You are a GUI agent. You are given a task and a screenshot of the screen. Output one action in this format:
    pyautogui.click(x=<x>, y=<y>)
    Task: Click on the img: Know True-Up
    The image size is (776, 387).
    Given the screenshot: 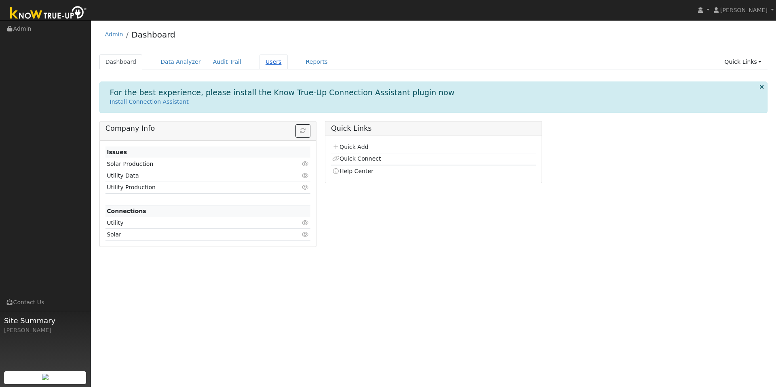 What is the action you would take?
    pyautogui.click(x=48, y=13)
    